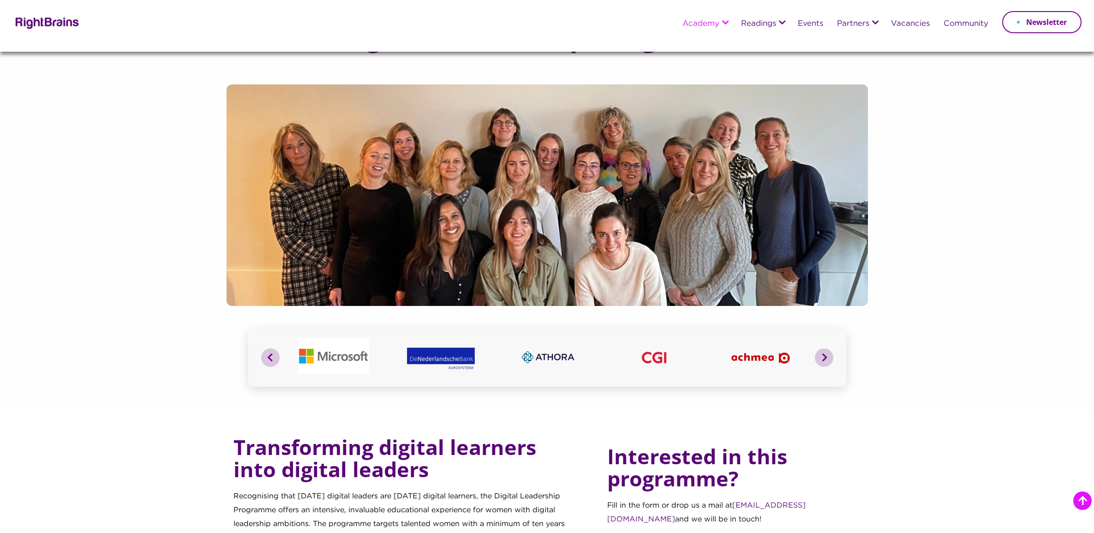 The image size is (1094, 533). I want to click on button: Previous, so click(270, 358).